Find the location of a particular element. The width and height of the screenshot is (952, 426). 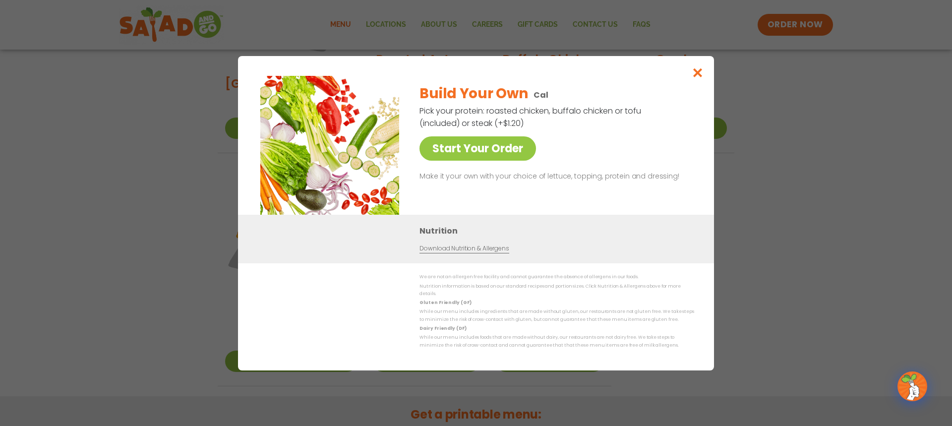

strong: Dairy Friendly (DF) is located at coordinates (443, 328).